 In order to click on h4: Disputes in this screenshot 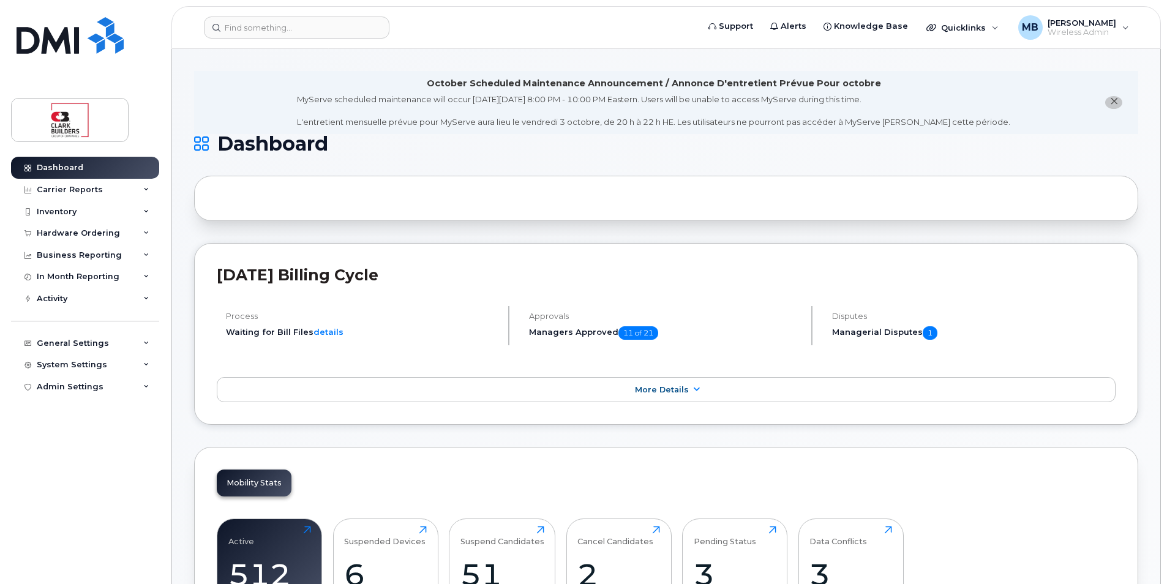, I will do `click(974, 316)`.